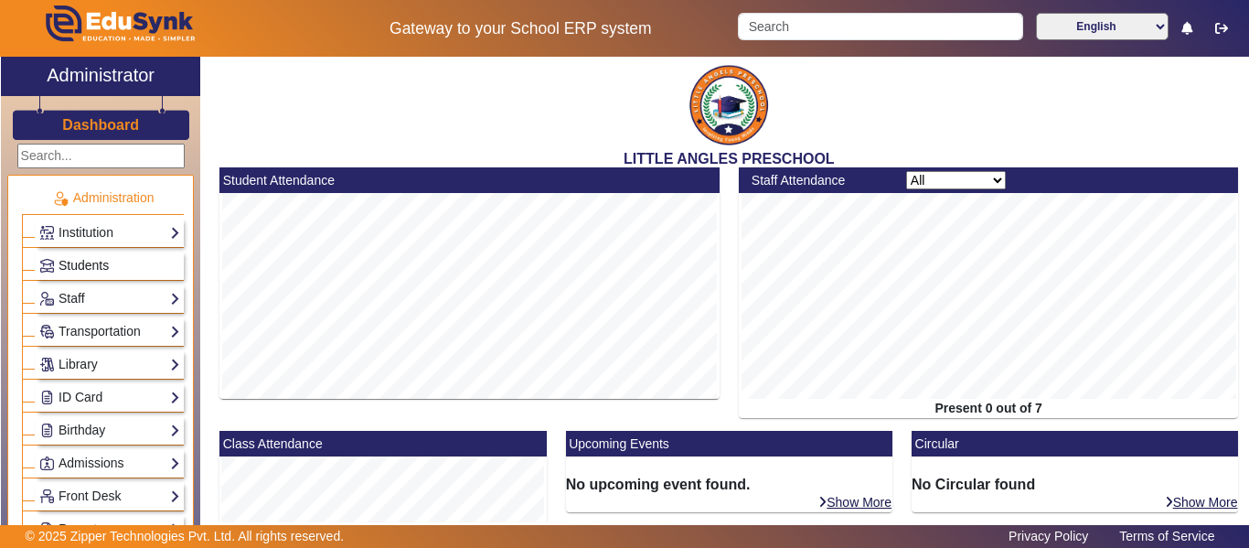 The width and height of the screenshot is (1249, 548). Describe the element at coordinates (729, 158) in the screenshot. I see `h2: LITTLE ANGLES PRESCHOOL` at that location.